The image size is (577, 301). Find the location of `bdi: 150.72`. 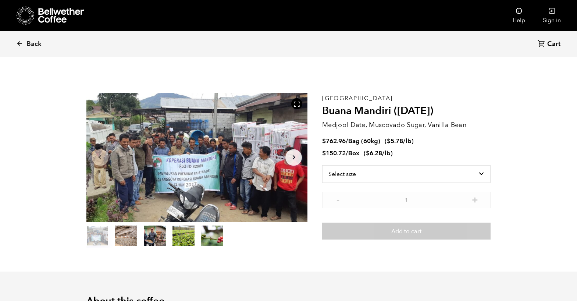

bdi: 150.72 is located at coordinates (334, 153).